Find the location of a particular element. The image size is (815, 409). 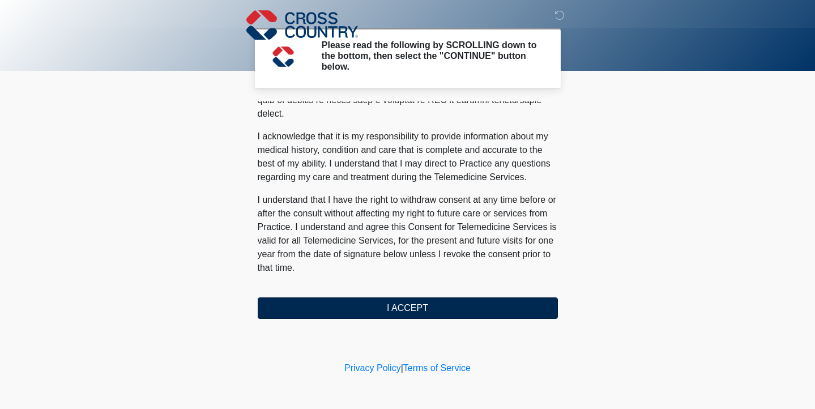

a: Privacy Policy is located at coordinates (373, 368).